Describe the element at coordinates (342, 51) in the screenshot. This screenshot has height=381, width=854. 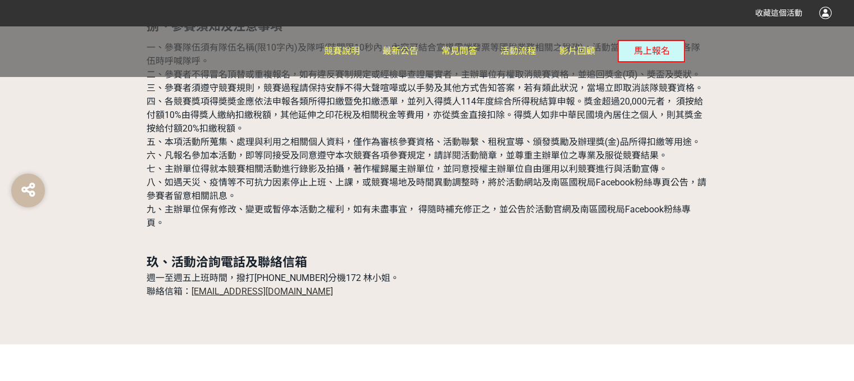
I see `span: 競賽說明` at that location.